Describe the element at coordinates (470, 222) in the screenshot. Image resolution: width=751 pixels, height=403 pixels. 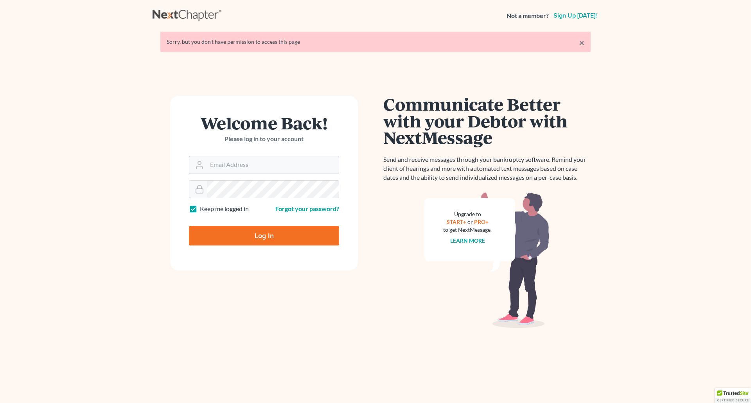
I see `span: or` at that location.